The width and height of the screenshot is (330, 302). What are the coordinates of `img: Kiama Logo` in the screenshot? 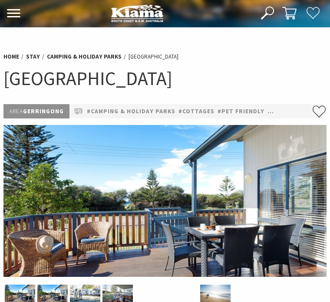 It's located at (137, 13).